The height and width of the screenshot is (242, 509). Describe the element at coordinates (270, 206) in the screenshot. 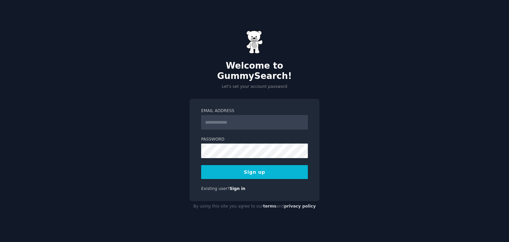

I see `a: terms` at that location.